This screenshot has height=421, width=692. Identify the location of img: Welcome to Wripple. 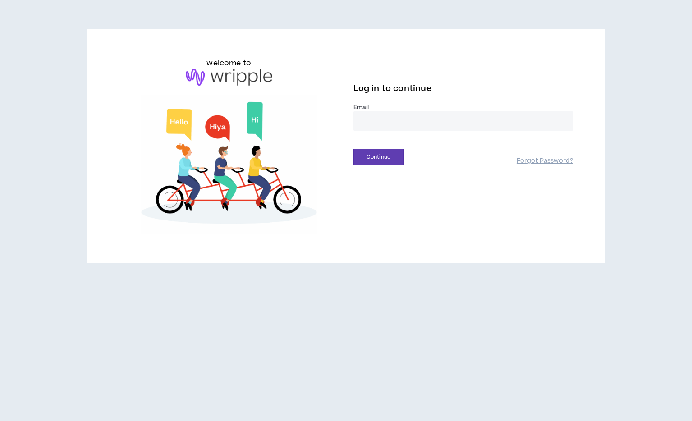
(229, 165).